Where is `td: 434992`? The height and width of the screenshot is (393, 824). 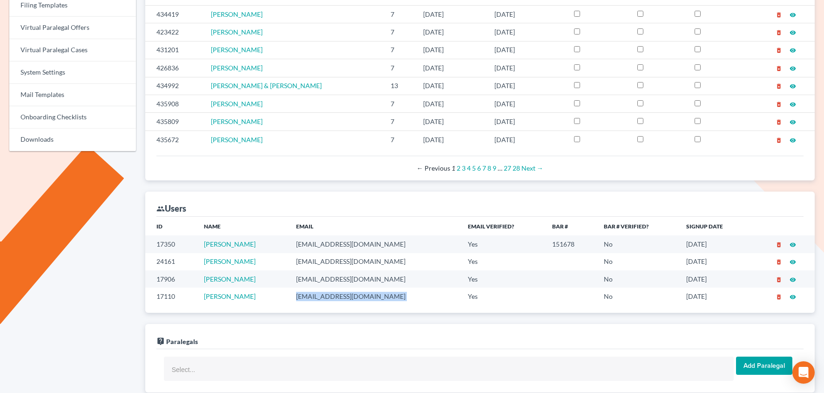
td: 434992 is located at coordinates (175, 86).